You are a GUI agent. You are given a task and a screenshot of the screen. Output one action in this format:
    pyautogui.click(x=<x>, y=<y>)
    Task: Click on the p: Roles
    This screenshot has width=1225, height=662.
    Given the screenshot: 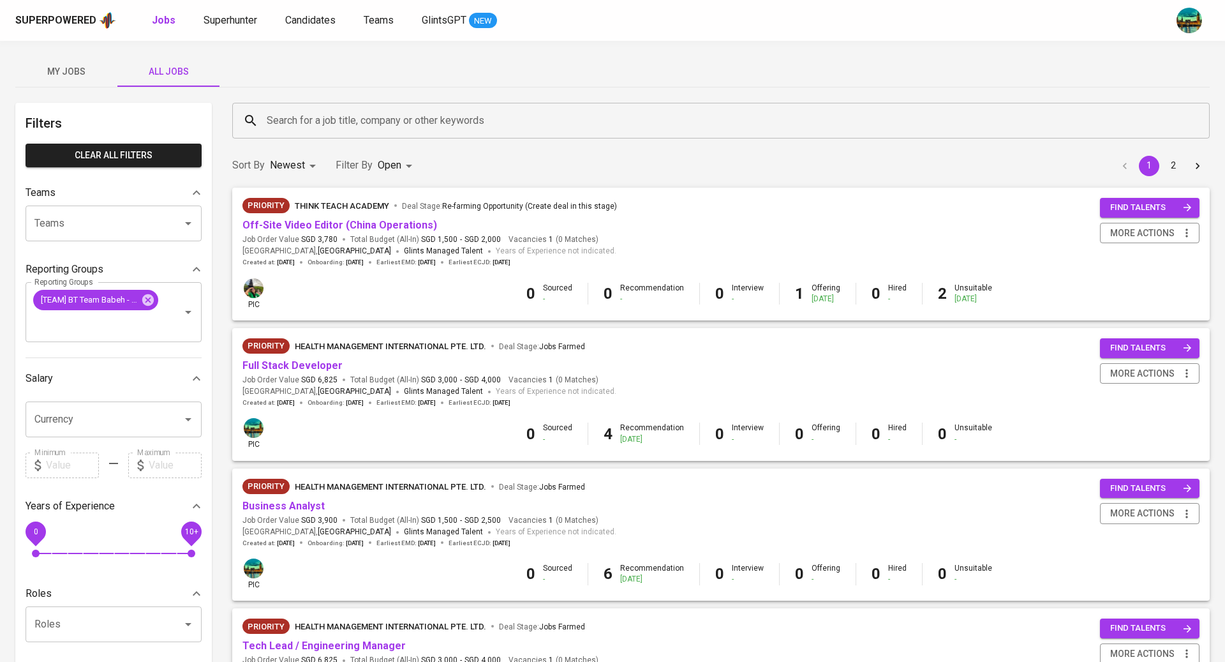 What is the action you would take?
    pyautogui.click(x=38, y=593)
    